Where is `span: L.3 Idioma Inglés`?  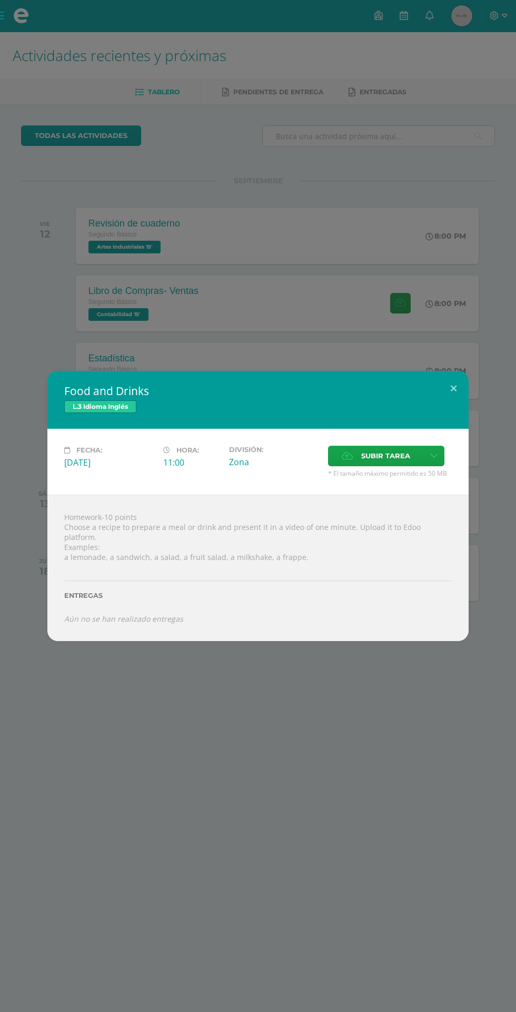
span: L.3 Idioma Inglés is located at coordinates (100, 407).